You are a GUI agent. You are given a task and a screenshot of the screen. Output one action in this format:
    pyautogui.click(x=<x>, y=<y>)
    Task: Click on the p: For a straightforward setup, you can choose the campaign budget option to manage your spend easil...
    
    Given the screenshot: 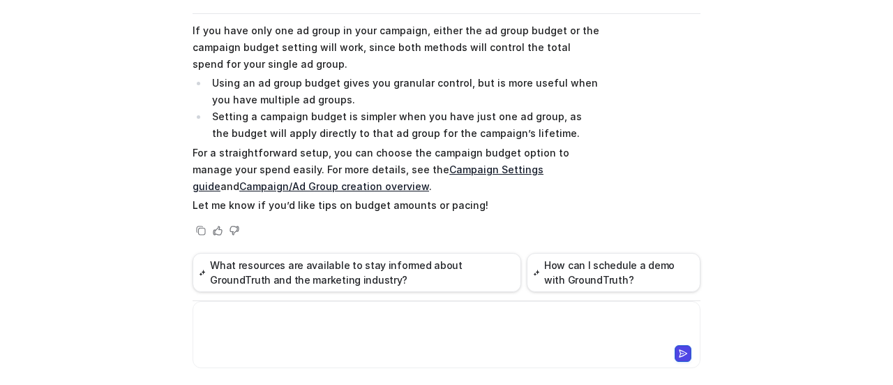 What is the action you would take?
    pyautogui.click(x=396, y=170)
    